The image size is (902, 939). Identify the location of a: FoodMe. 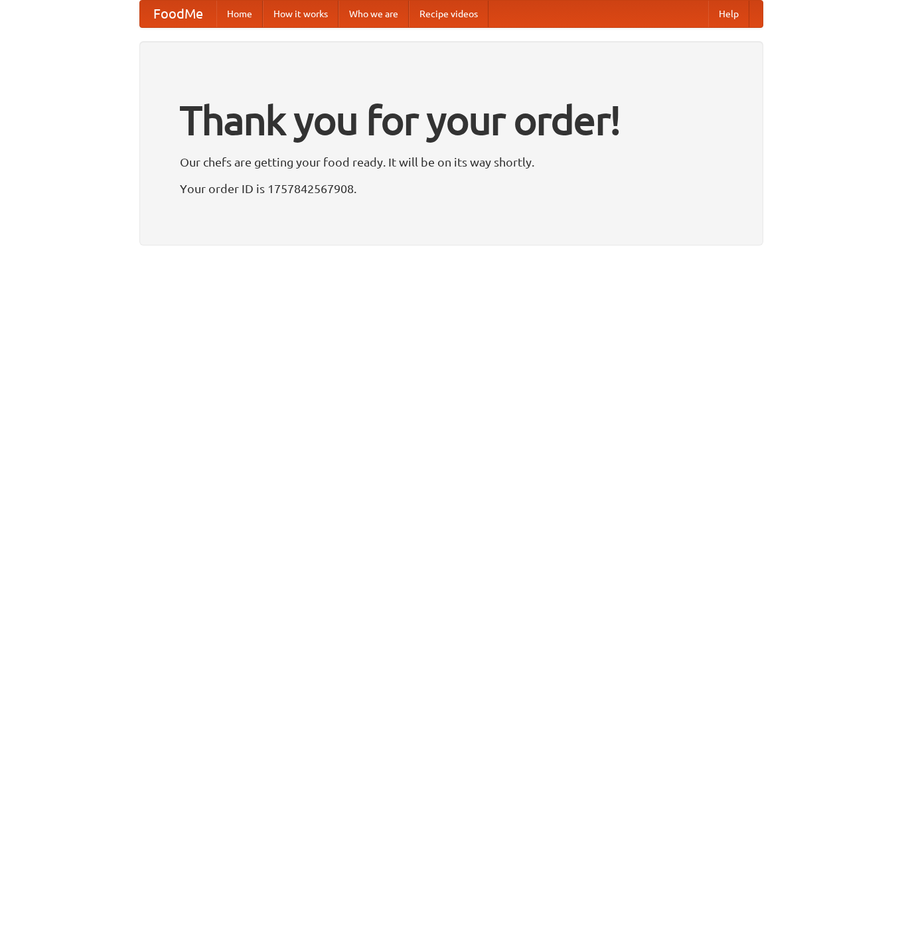
(178, 14).